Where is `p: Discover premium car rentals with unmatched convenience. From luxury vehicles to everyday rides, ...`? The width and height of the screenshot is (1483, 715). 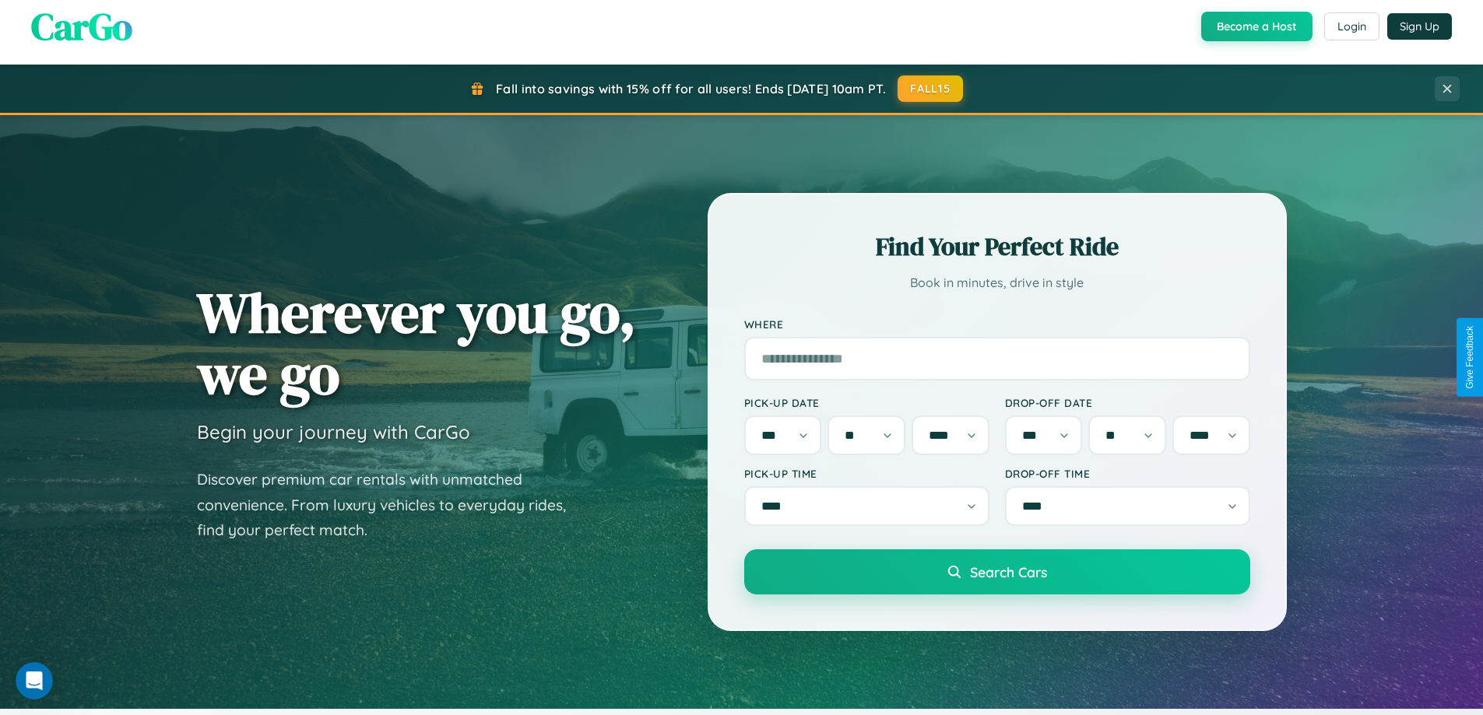 p: Discover premium car rentals with unmatched convenience. From luxury vehicles to everyday rides, ... is located at coordinates (392, 505).